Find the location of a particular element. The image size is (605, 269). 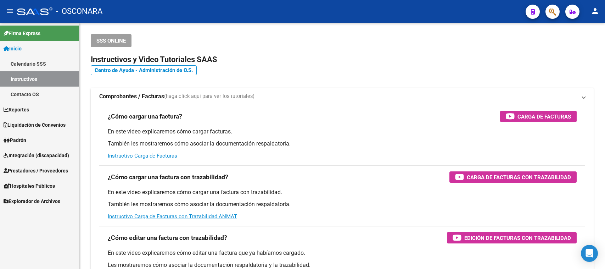

mat-icon: person is located at coordinates (595, 11).